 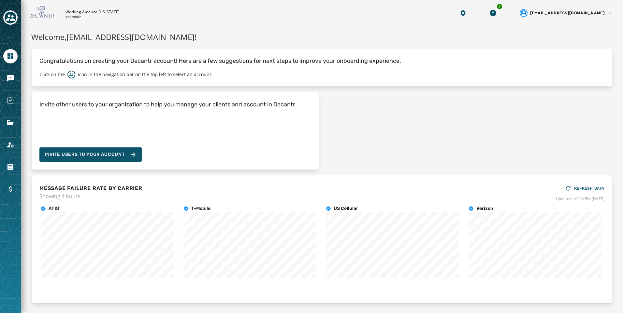 I want to click on a: Navigate to Account, so click(x=10, y=145).